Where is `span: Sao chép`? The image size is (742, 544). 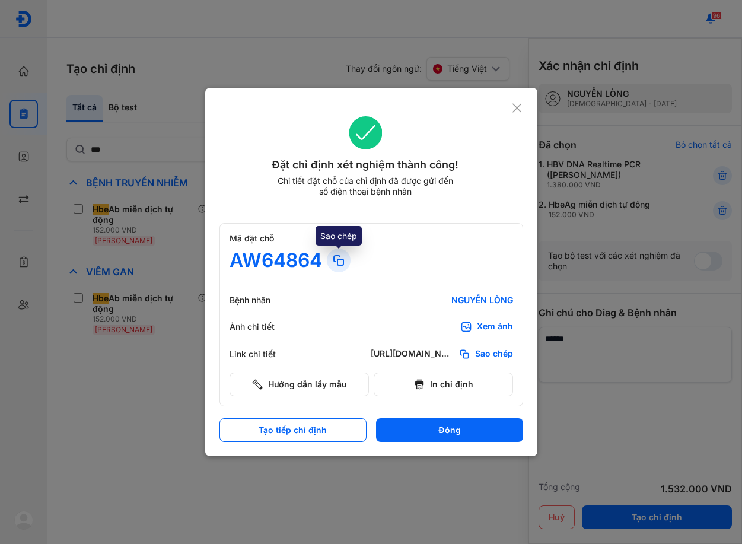 span: Sao chép is located at coordinates (494, 354).